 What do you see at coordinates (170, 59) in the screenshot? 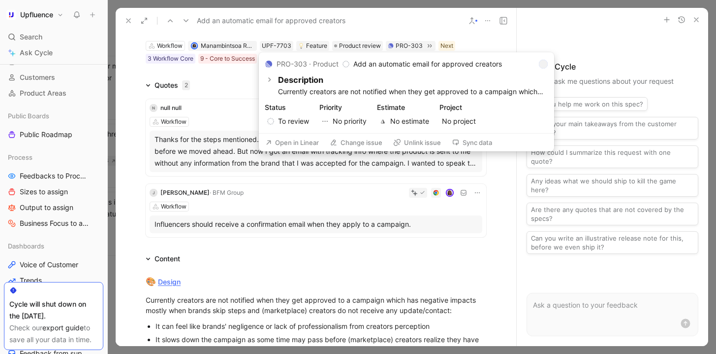
I see `div: 3 Workflow Core` at bounding box center [170, 59].